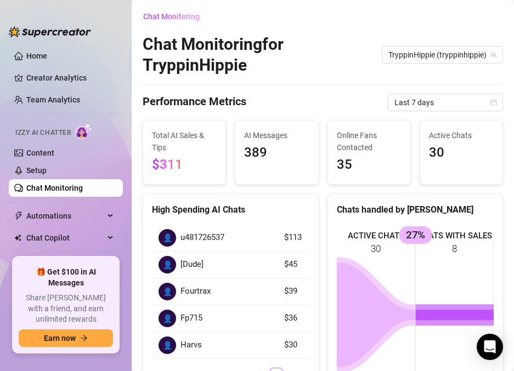 The width and height of the screenshot is (514, 371). Describe the element at coordinates (293, 346) in the screenshot. I see `article: $30` at that location.